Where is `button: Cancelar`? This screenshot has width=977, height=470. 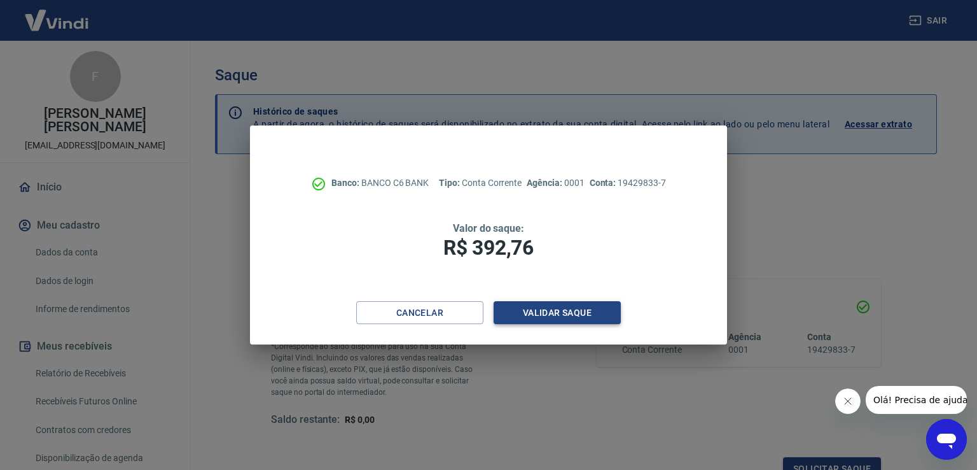
button: Cancelar is located at coordinates (420, 312).